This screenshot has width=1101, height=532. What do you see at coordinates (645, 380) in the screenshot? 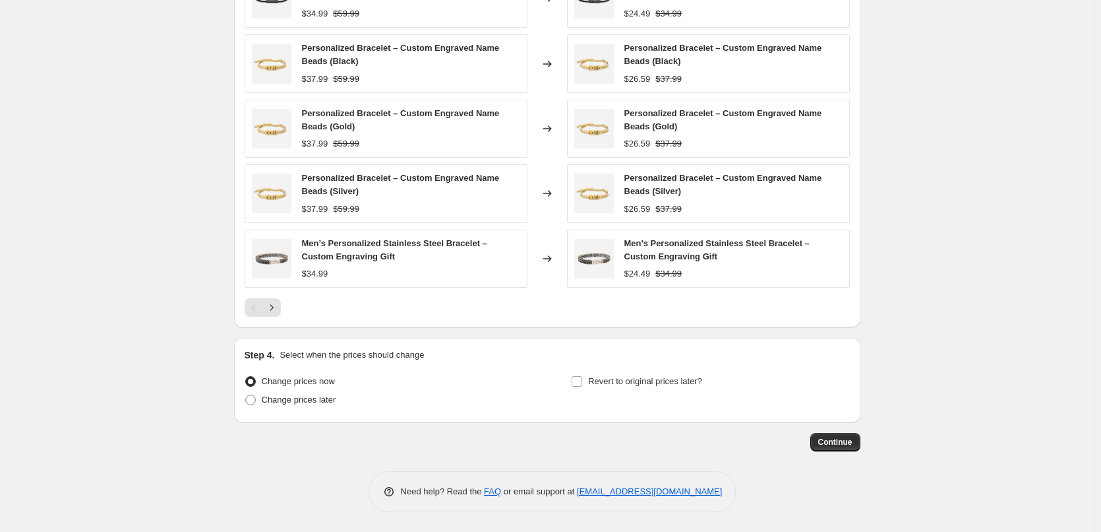
I see `span: Revert to original prices later?` at bounding box center [645, 380].